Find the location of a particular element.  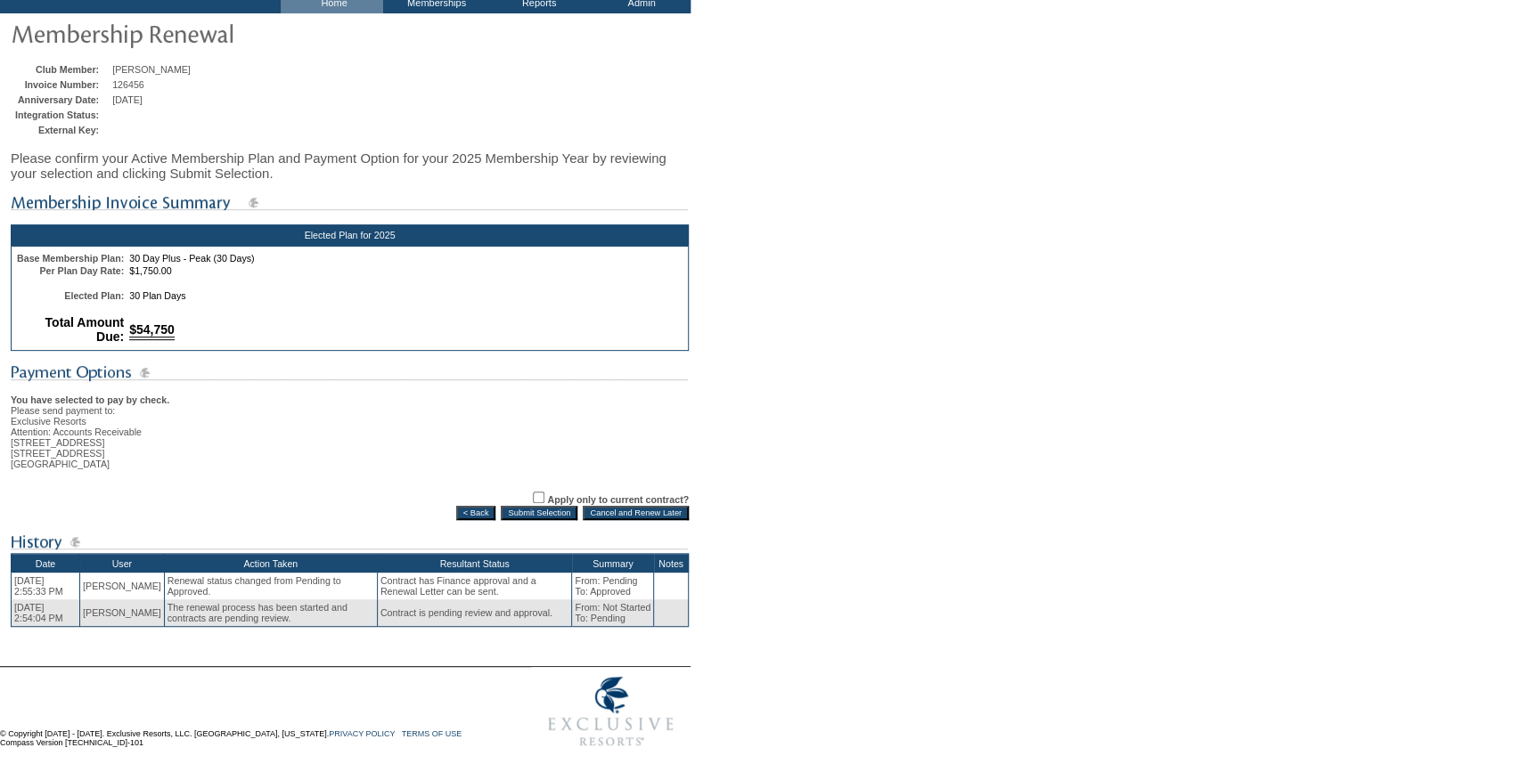

td: 30 Day Plus - Peak (30 Days) is located at coordinates (405, 258).